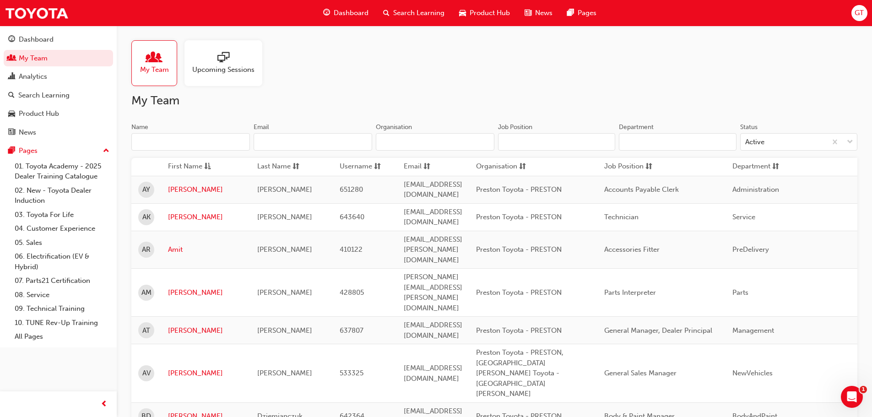 Image resolution: width=872 pixels, height=417 pixels. I want to click on div: Dashboard, so click(36, 39).